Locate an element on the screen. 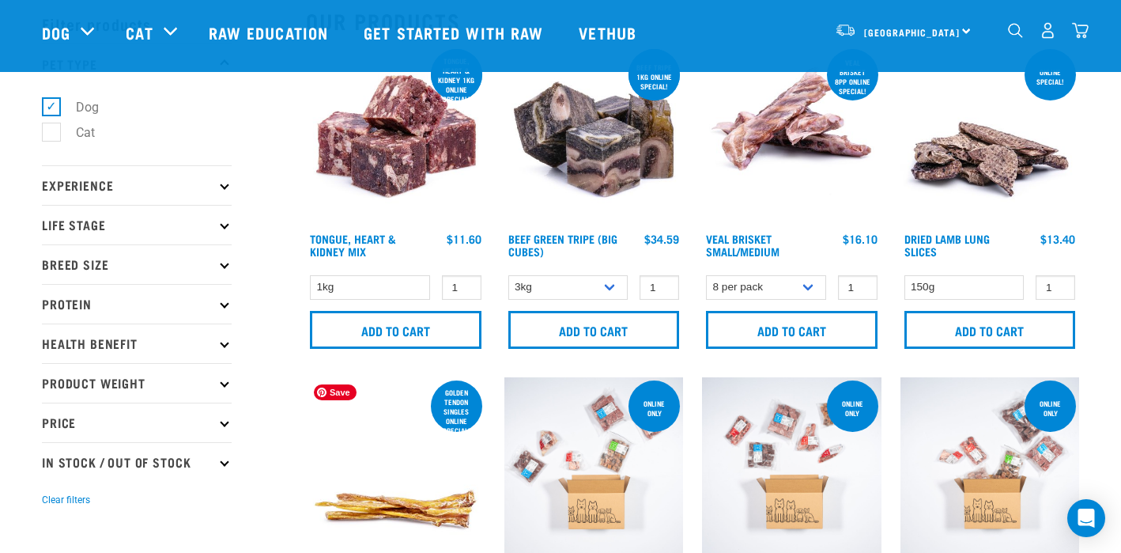  img: van-moving.png is located at coordinates (845, 30).